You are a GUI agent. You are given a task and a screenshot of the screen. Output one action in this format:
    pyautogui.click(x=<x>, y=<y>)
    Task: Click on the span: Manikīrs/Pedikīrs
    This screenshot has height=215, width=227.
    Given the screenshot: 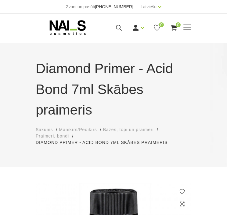 What is the action you would take?
    pyautogui.click(x=78, y=129)
    